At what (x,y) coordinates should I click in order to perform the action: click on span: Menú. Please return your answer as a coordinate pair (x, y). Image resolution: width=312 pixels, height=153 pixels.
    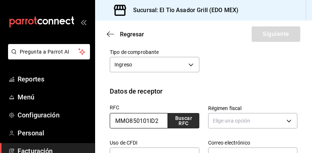
    Looking at the image, I should click on (53, 97).